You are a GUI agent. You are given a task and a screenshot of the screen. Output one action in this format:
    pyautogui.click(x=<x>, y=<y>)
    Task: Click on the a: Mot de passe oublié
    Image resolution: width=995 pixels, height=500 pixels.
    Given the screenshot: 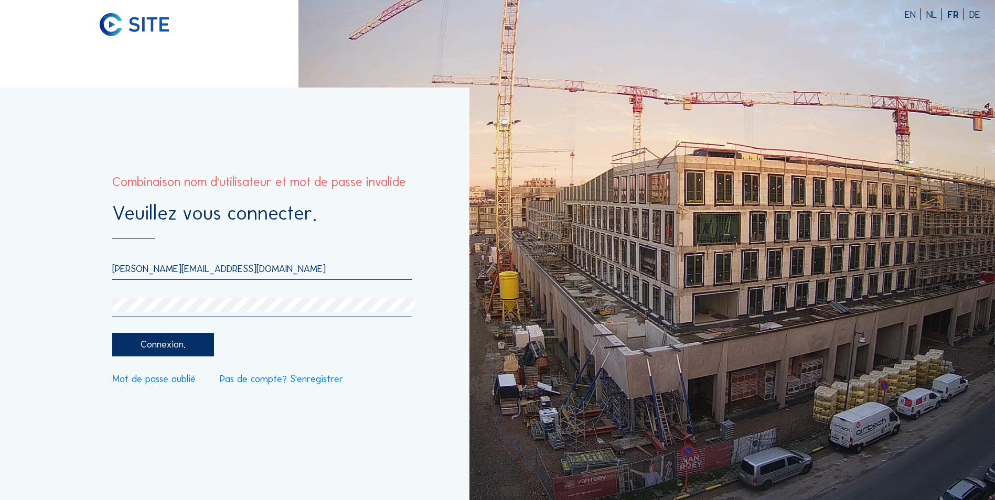 What is the action you would take?
    pyautogui.click(x=154, y=379)
    